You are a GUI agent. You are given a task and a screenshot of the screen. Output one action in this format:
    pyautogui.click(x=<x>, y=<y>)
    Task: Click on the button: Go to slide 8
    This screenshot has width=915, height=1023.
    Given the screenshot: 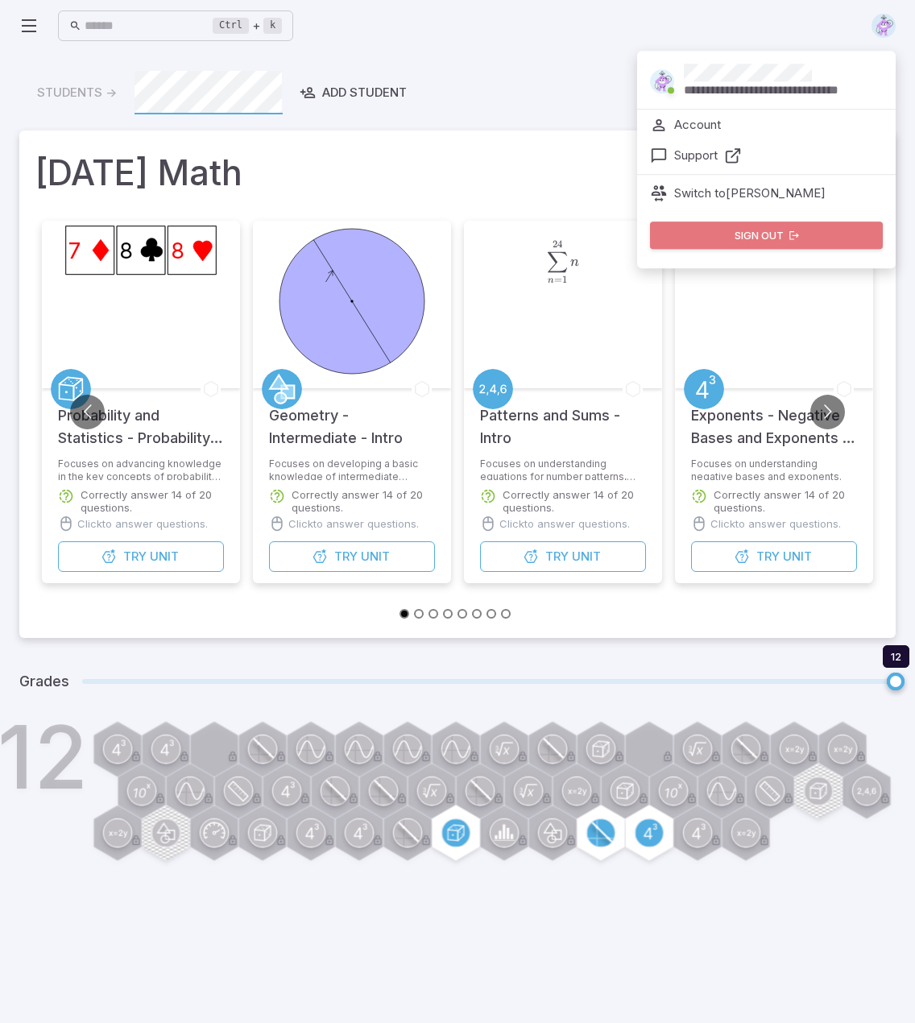 What is the action you would take?
    pyautogui.click(x=506, y=614)
    